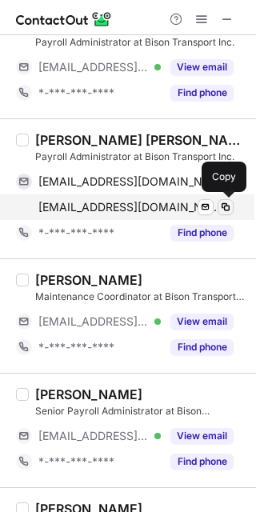 This screenshot has width=256, height=512. I want to click on img: ContactOut v5.3.10, so click(64, 19).